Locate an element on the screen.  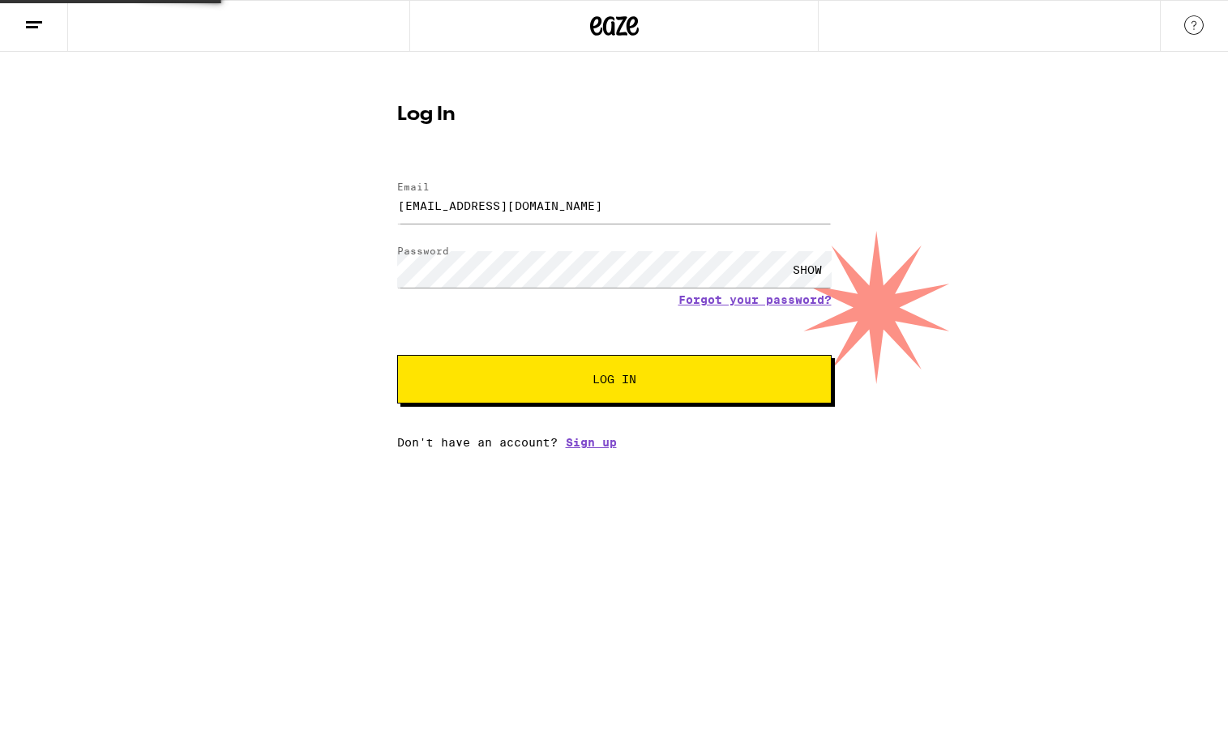
input: Email is located at coordinates (614, 205).